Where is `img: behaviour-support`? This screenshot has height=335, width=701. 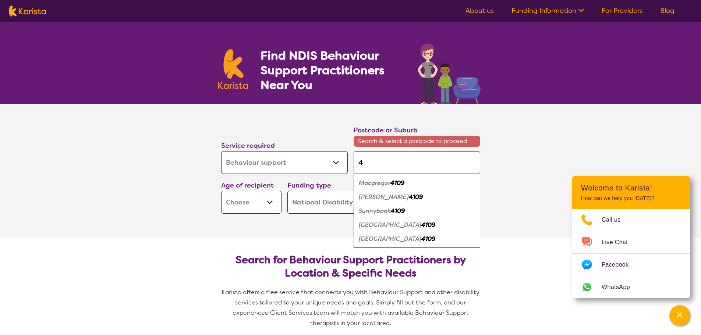 img: behaviour-support is located at coordinates (449, 72).